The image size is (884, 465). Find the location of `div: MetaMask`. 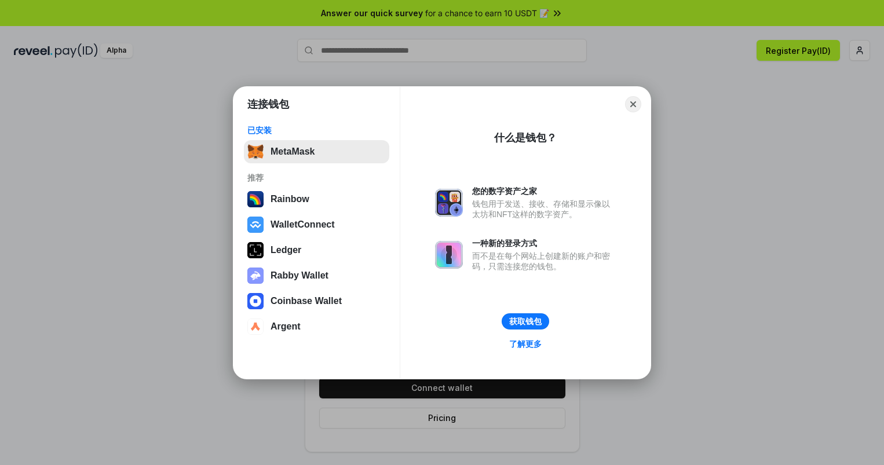

div: MetaMask is located at coordinates (293, 152).